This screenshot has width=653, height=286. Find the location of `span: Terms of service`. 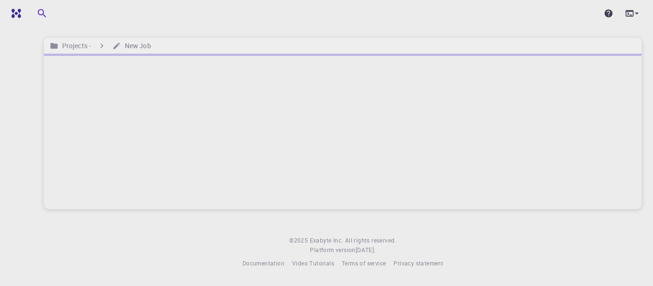

span: Terms of service is located at coordinates (364, 263).